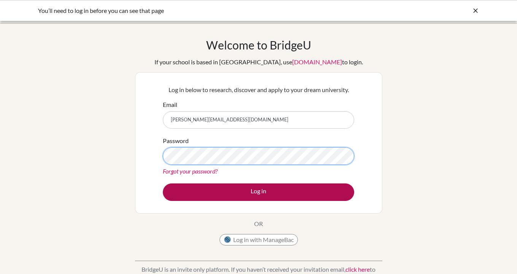  I want to click on a: click here, so click(358, 269).